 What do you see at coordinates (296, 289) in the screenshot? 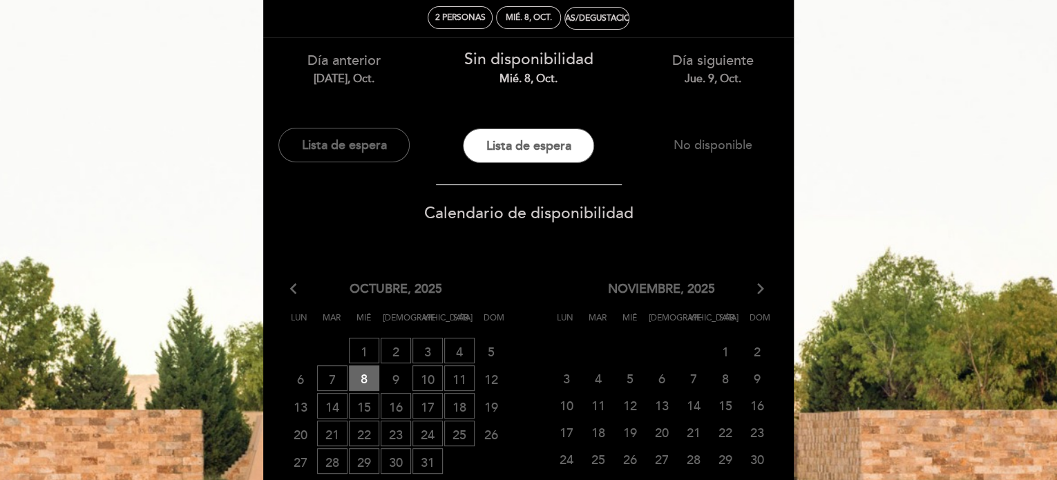
I see `i: arrow_back_ios` at bounding box center [296, 289].